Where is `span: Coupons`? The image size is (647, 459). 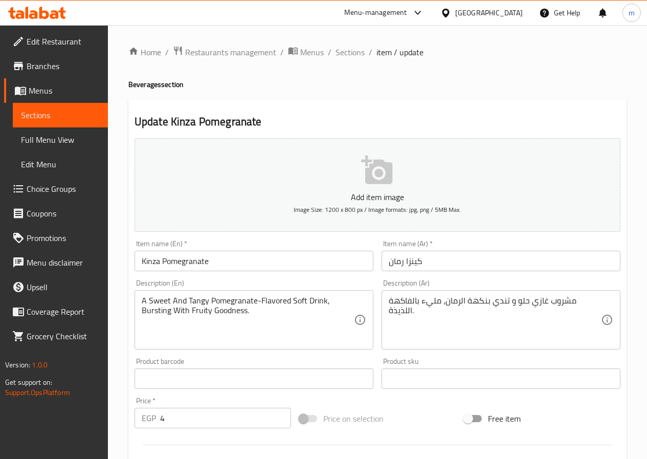 span: Coupons is located at coordinates (63, 213).